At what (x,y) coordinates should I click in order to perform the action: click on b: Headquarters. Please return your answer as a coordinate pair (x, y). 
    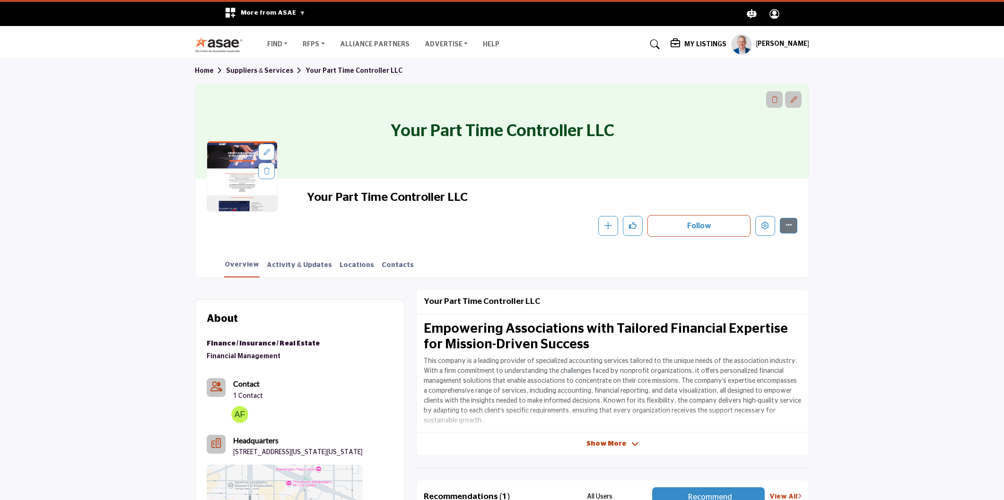
    Looking at the image, I should click on (256, 441).